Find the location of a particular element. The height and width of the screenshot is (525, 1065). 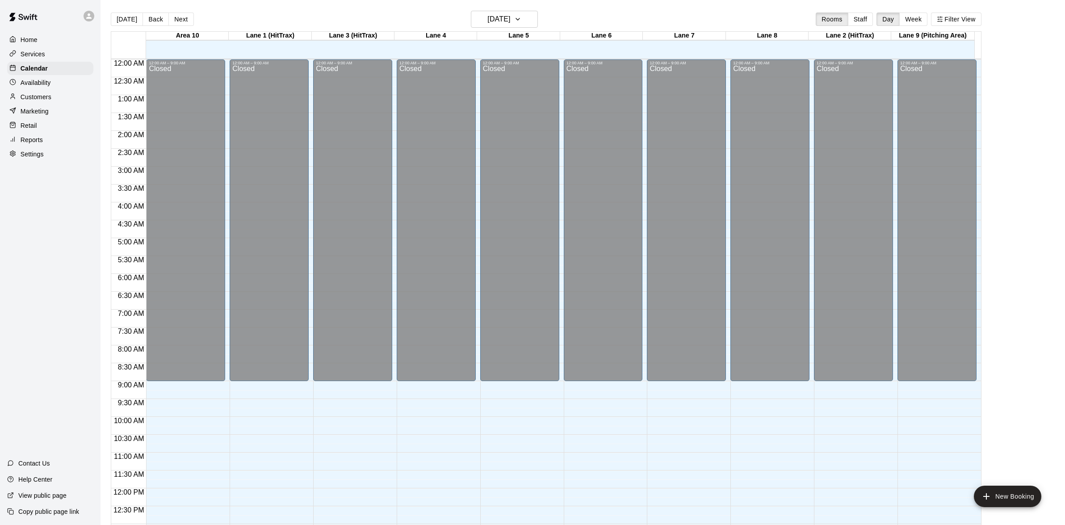

span: 12:00 AM is located at coordinates (129, 63).